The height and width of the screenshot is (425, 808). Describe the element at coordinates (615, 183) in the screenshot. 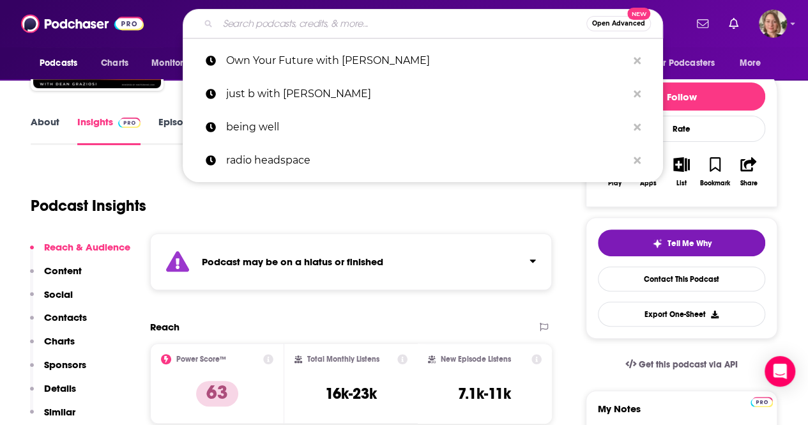

I see `div: Play` at that location.